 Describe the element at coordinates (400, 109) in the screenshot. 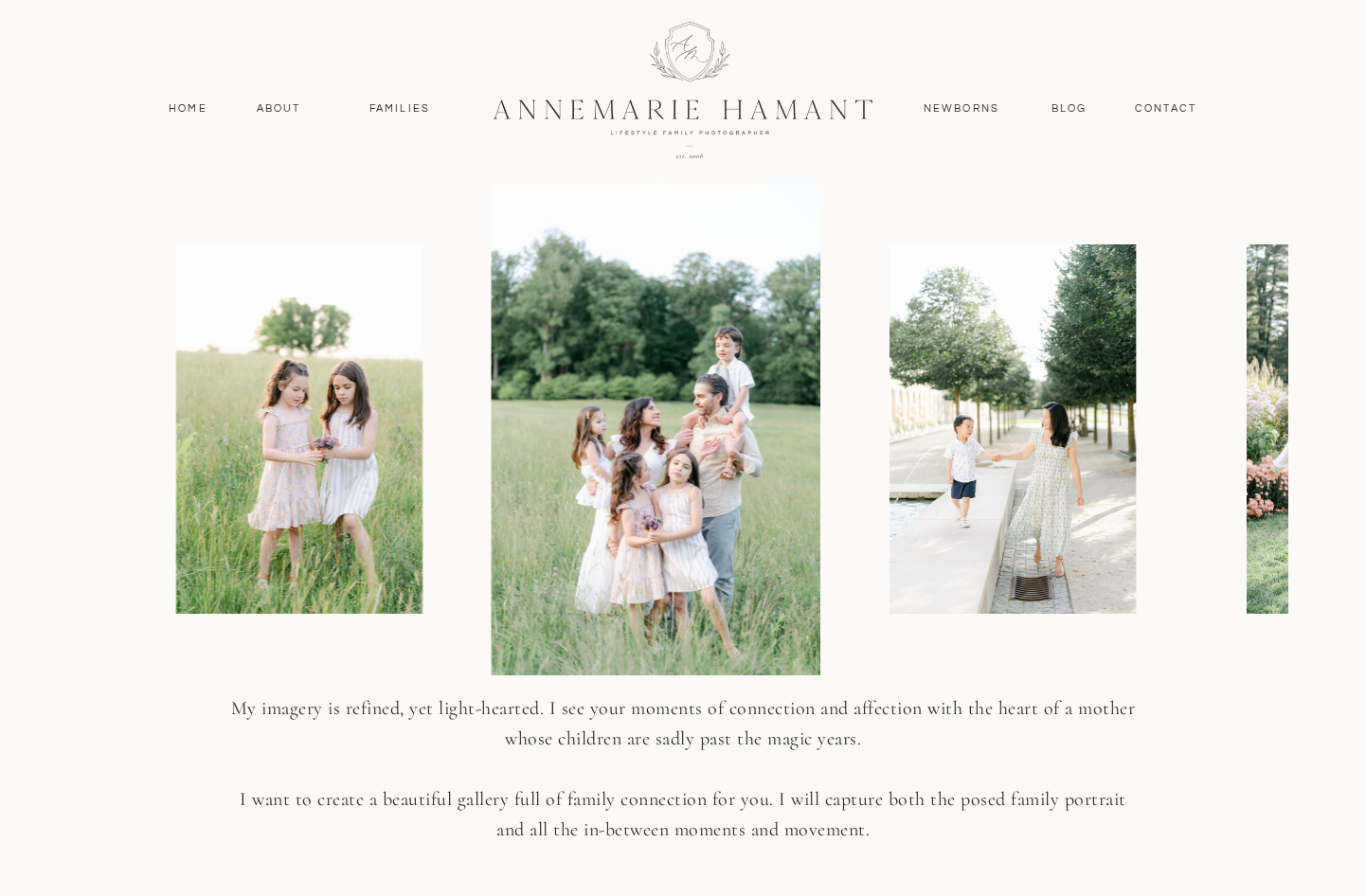

I see `a: Families` at that location.